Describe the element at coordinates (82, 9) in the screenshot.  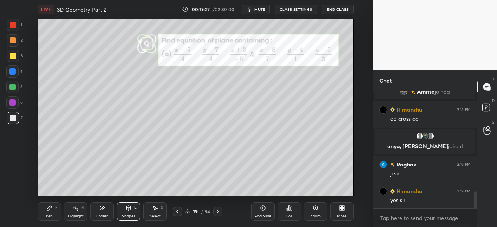
I see `h4: 3D Geometry Part 2` at that location.